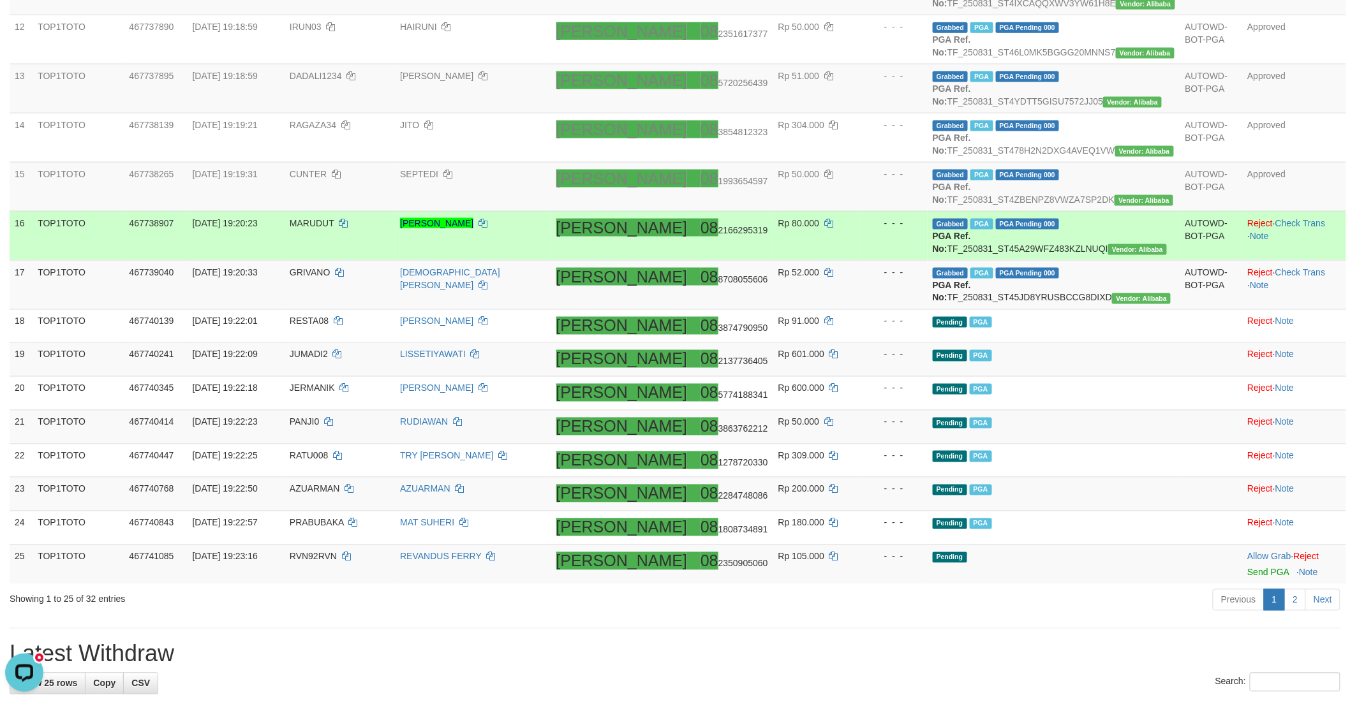  I want to click on span: Copy 085720256439 to clipboard, so click(734, 83).